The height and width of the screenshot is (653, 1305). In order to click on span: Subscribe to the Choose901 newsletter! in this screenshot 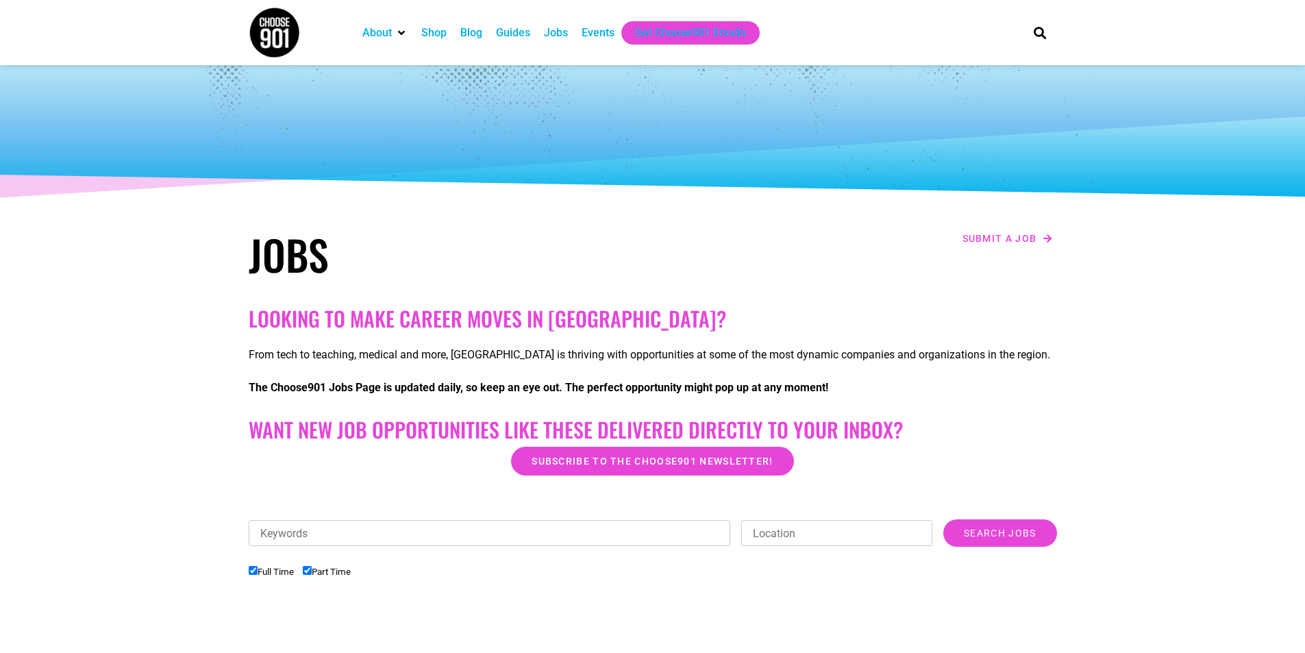, I will do `click(652, 461)`.